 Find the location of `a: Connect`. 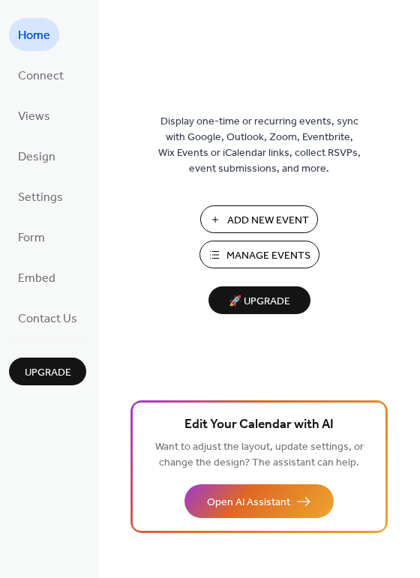

a: Connect is located at coordinates (41, 75).